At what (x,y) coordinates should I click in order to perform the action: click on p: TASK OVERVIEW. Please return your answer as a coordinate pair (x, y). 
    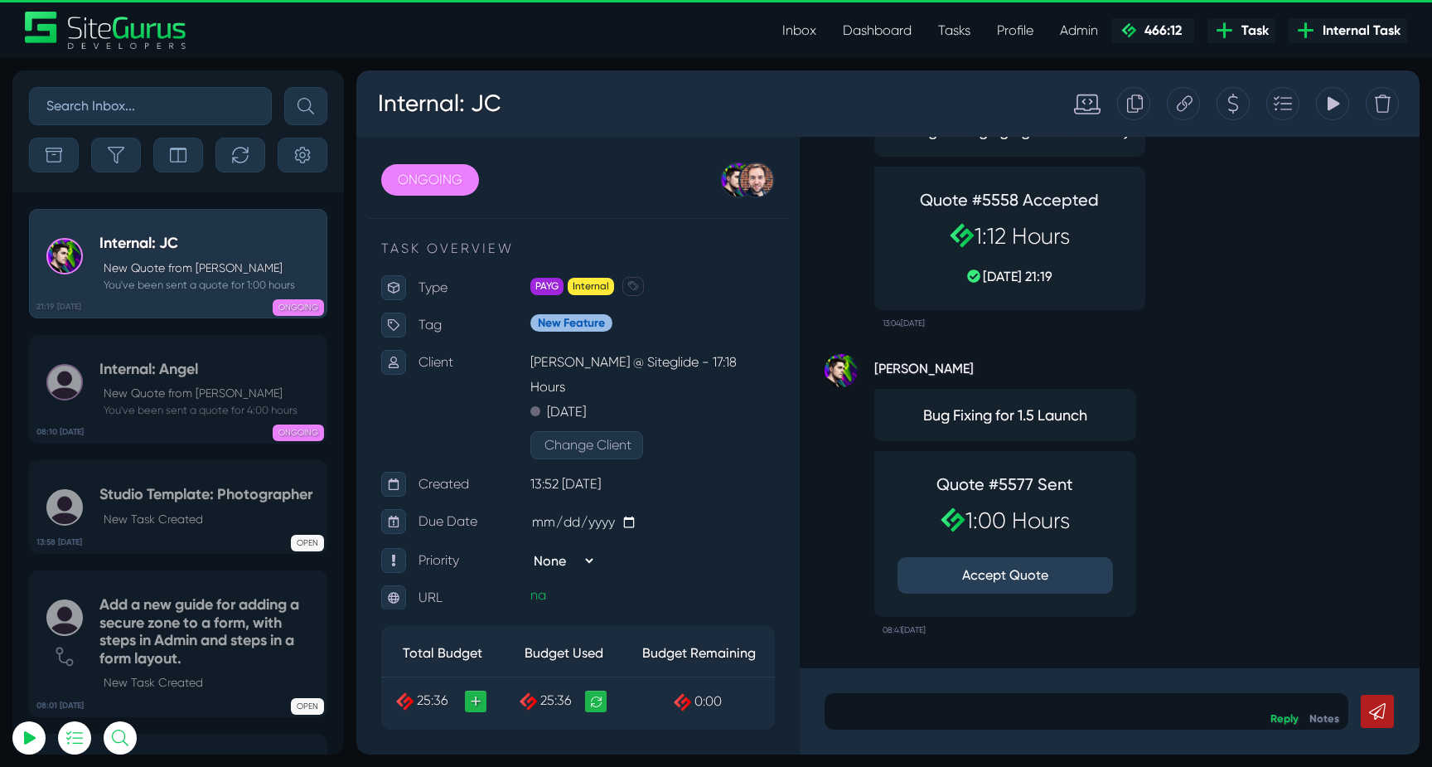
    Looking at the image, I should click on (221, 178).